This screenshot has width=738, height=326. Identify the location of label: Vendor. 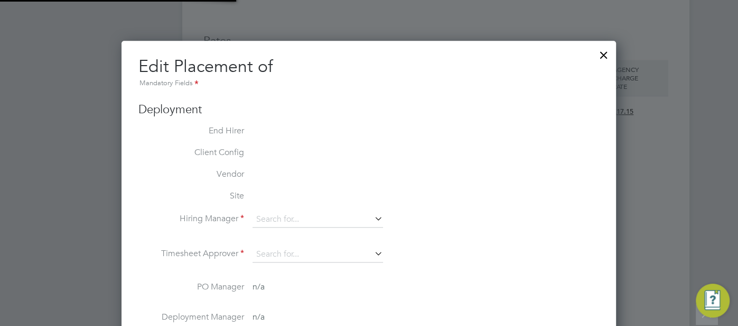
(191, 174).